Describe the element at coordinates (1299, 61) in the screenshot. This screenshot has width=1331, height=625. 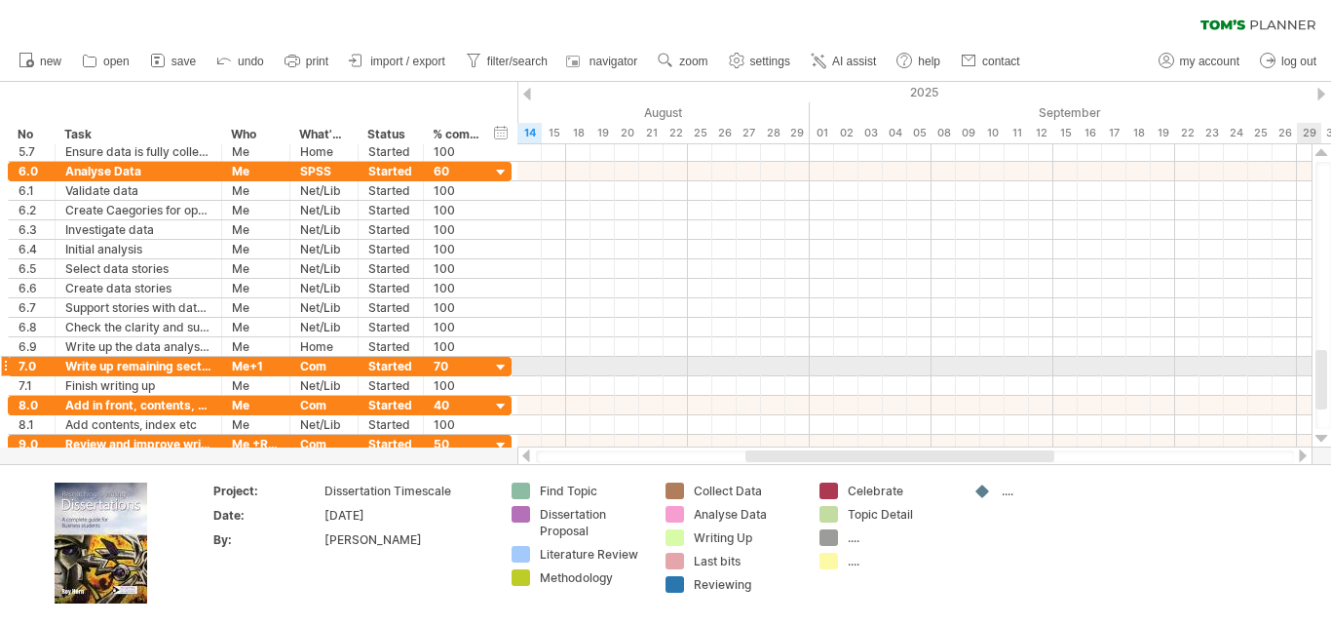
I see `span: log out` at that location.